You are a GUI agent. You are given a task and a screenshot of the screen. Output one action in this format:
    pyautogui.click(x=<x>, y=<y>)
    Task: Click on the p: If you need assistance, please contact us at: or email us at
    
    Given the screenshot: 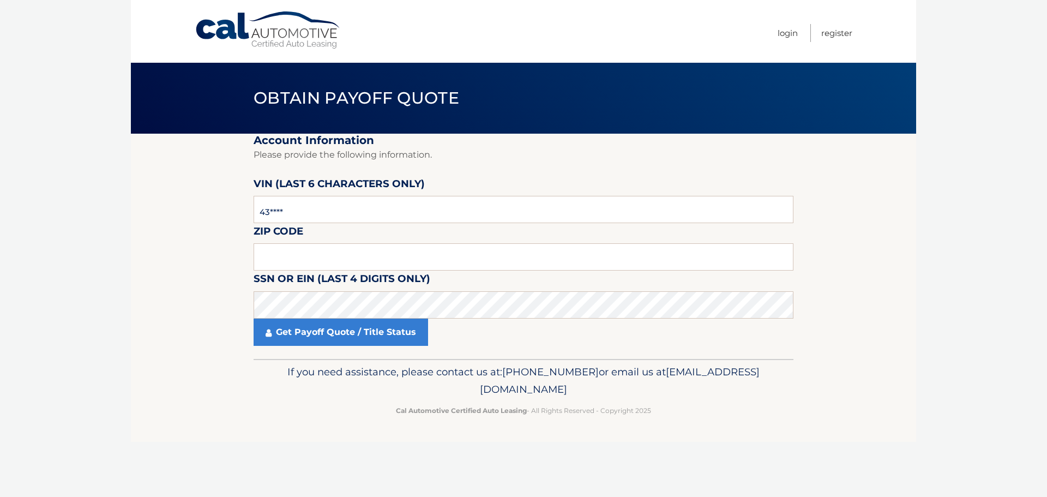 What is the action you would take?
    pyautogui.click(x=524, y=381)
    